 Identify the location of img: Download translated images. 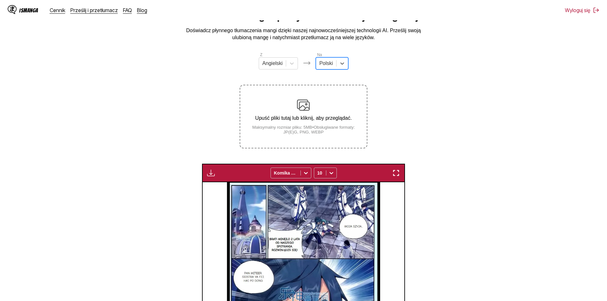
(211, 173).